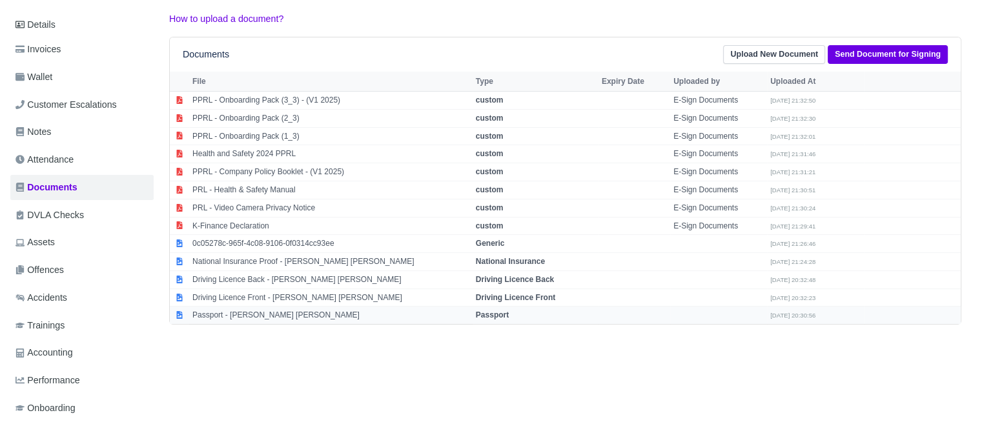 The height and width of the screenshot is (444, 982). Describe the element at coordinates (718, 81) in the screenshot. I see `th: Uploaded by` at that location.